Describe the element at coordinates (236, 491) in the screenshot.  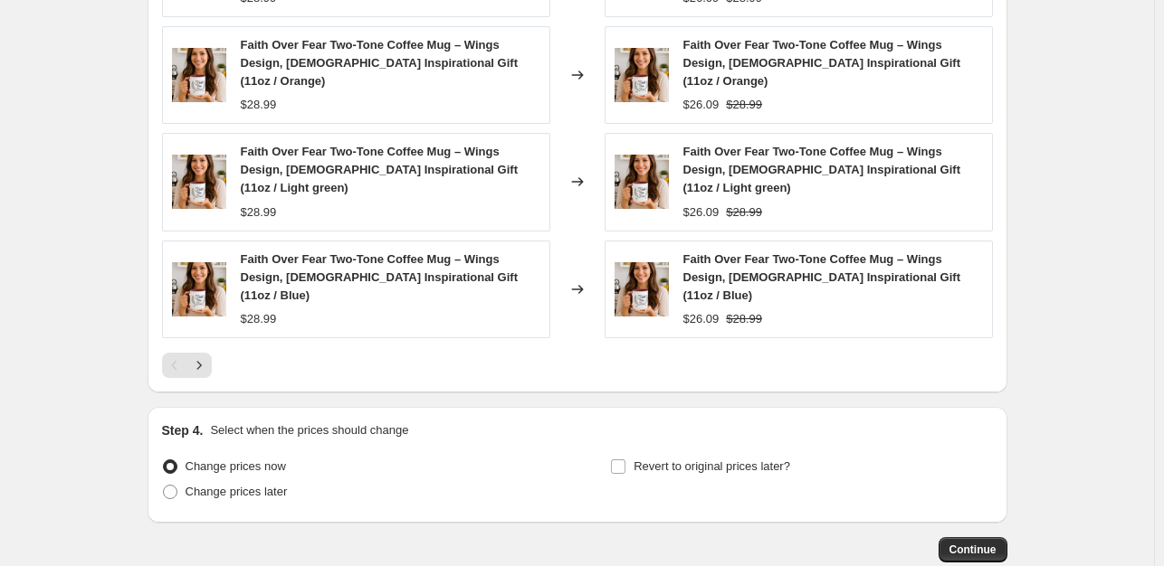
I see `span: Change prices later` at that location.